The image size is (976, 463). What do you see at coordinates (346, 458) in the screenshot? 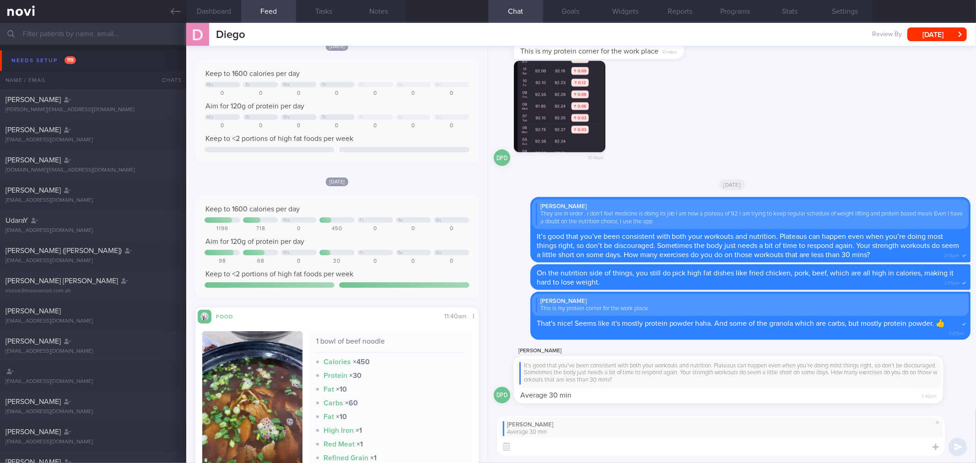
I see `strong: Refined Grain` at bounding box center [346, 458].